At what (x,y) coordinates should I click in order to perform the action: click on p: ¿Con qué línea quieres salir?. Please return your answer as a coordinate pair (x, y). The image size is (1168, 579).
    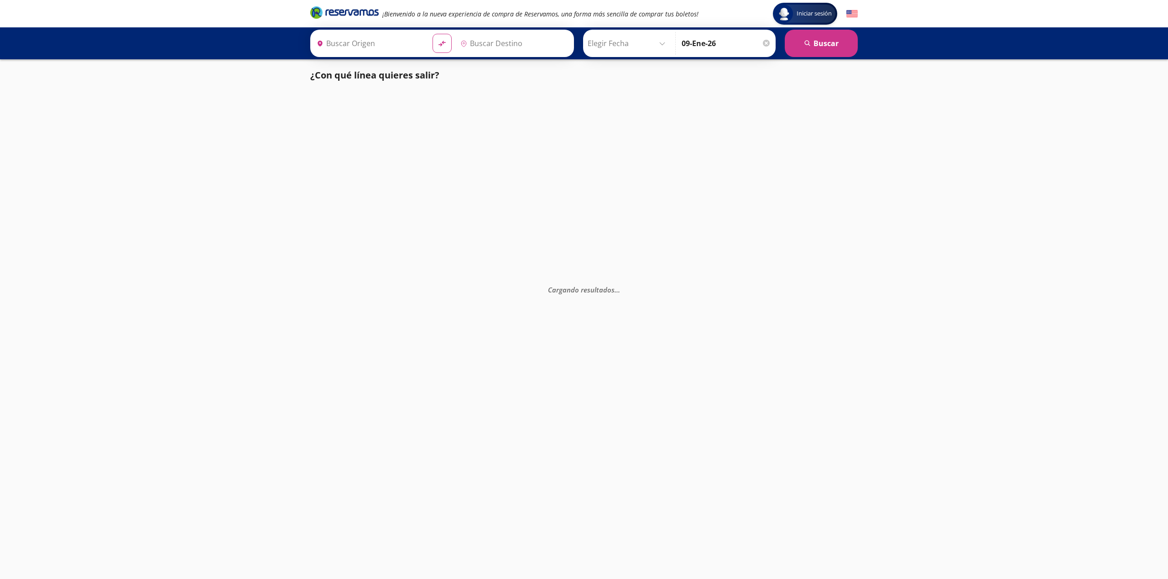
    Looking at the image, I should click on (375, 75).